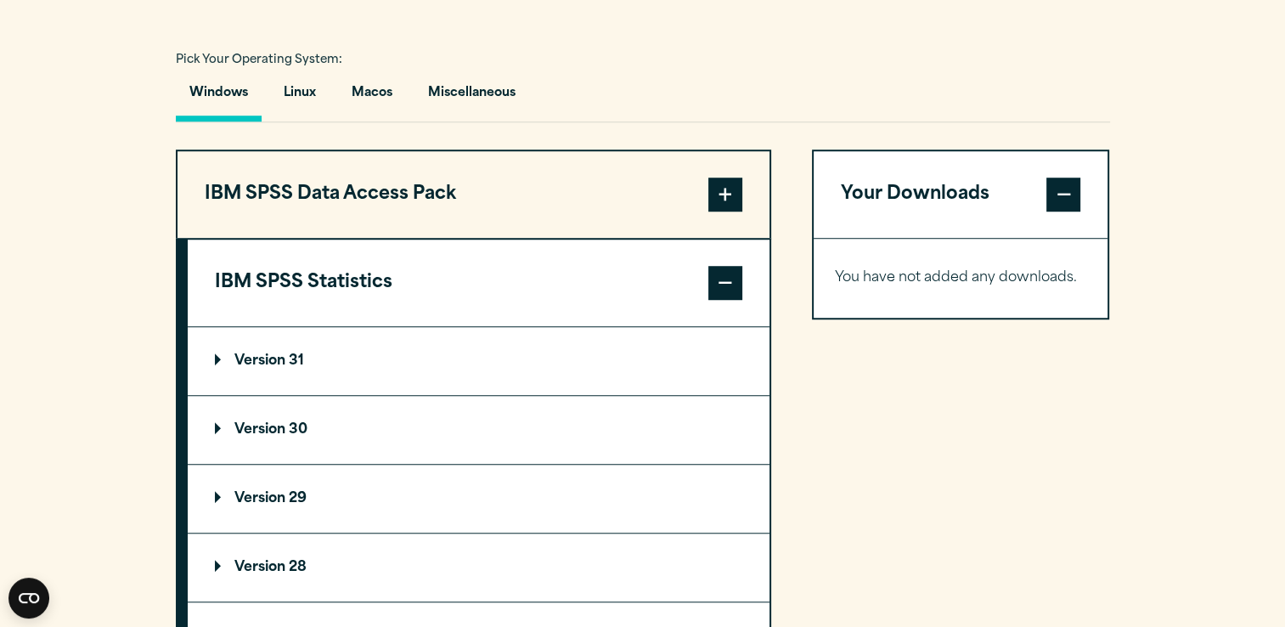 The image size is (1285, 627). Describe the element at coordinates (478, 567) in the screenshot. I see `summary: Version 28` at that location.